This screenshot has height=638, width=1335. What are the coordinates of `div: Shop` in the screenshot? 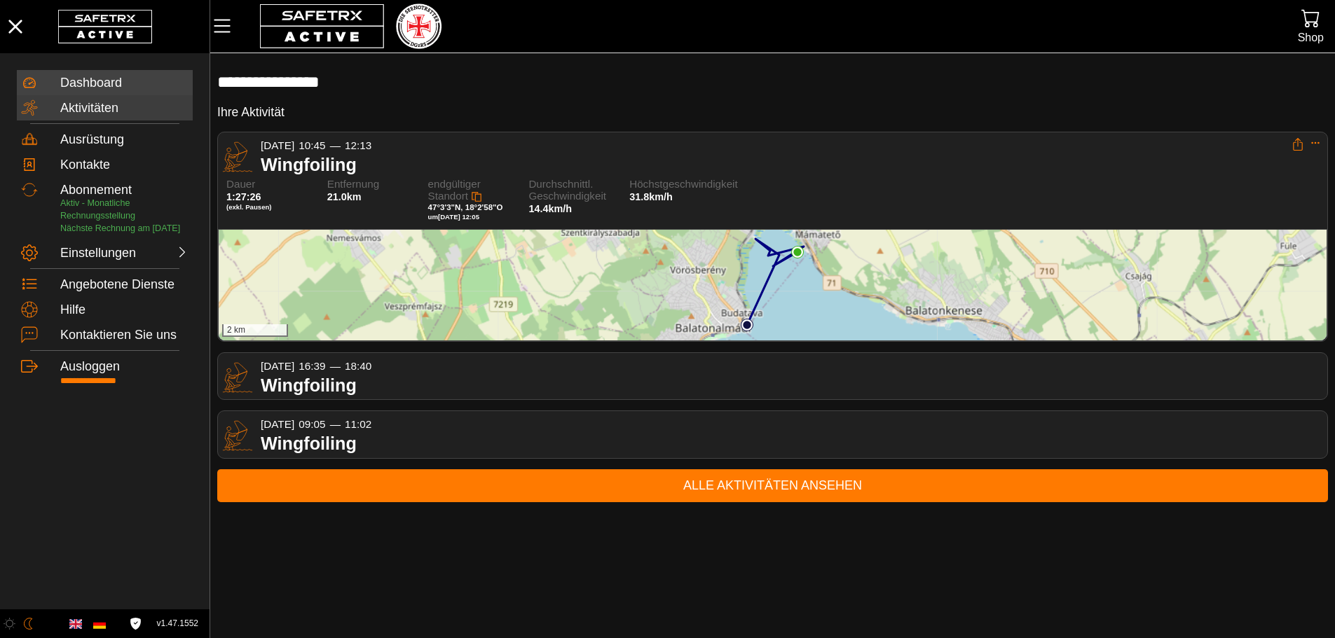 It's located at (1311, 37).